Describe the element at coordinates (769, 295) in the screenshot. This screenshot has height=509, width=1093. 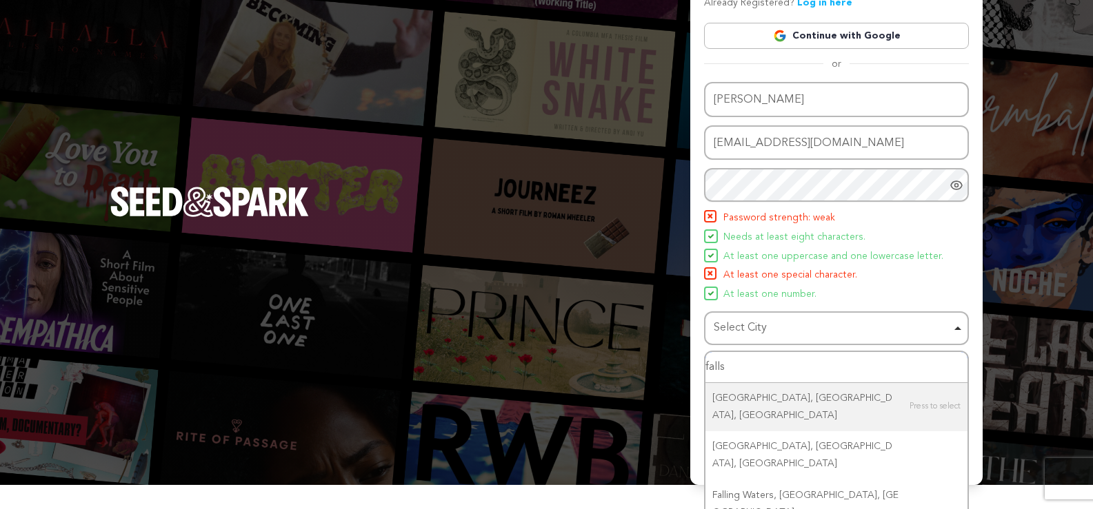
I see `span: At least one number.` at that location.